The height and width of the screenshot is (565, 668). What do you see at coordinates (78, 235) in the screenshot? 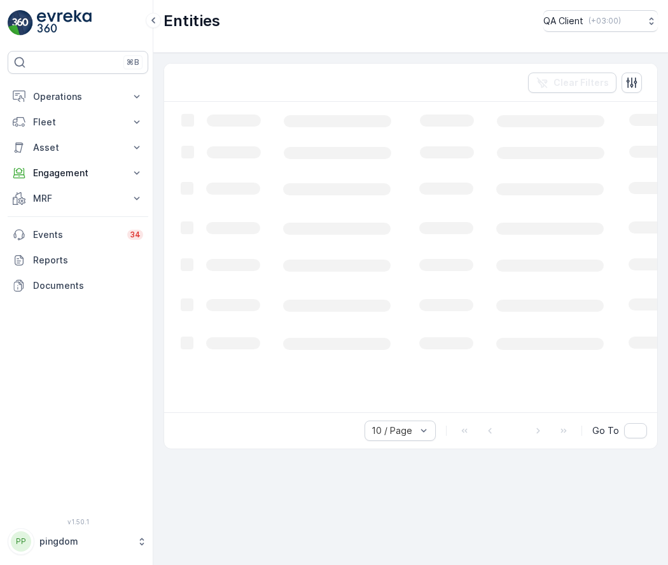
I see `a: Events34` at bounding box center [78, 235].